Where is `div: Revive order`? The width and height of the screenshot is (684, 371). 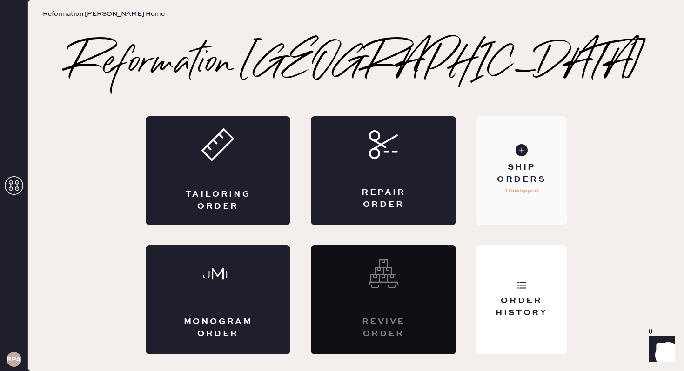
div: Revive order is located at coordinates (383, 328).